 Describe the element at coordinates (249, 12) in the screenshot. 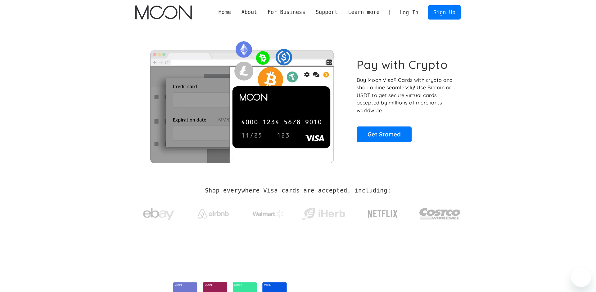

I see `div: About` at that location.